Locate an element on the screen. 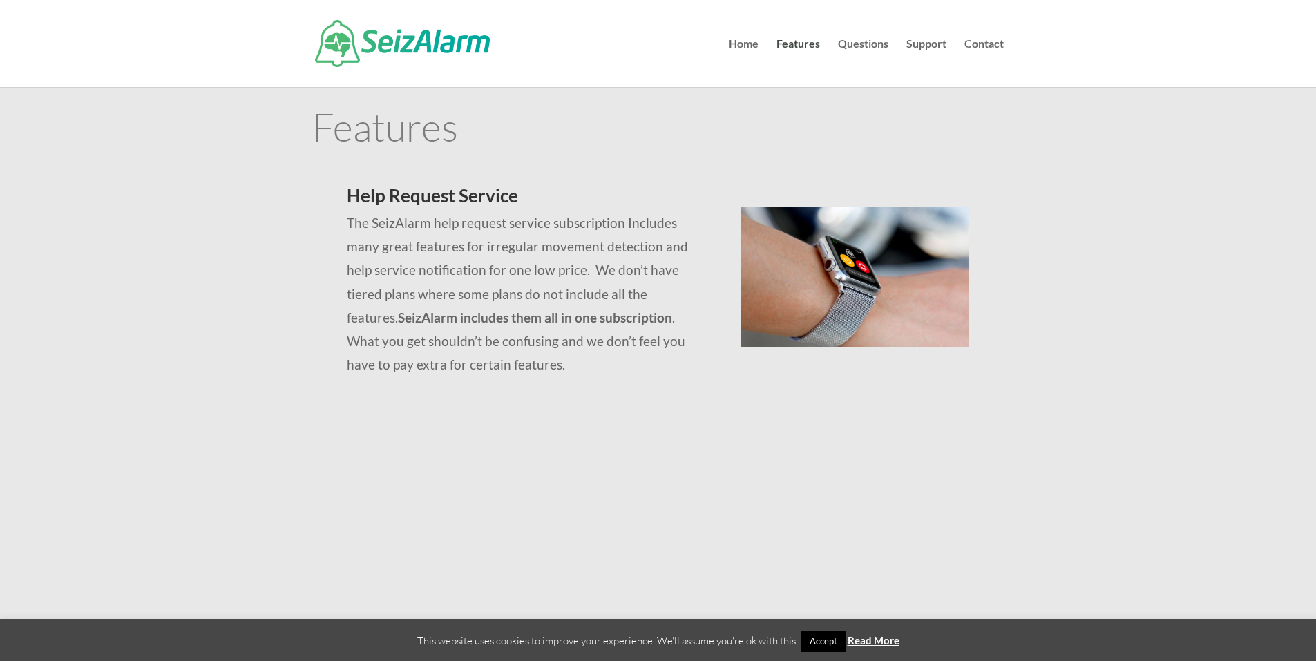 The width and height of the screenshot is (1316, 661). strong: SeizAlarm includes them all in one subscription is located at coordinates (535, 317).